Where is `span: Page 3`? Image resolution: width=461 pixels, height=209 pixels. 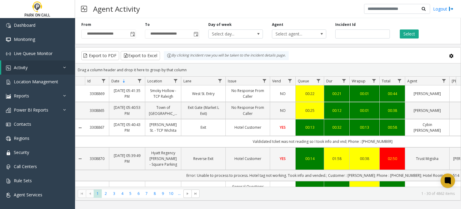
span: Page 3 is located at coordinates (114, 193).